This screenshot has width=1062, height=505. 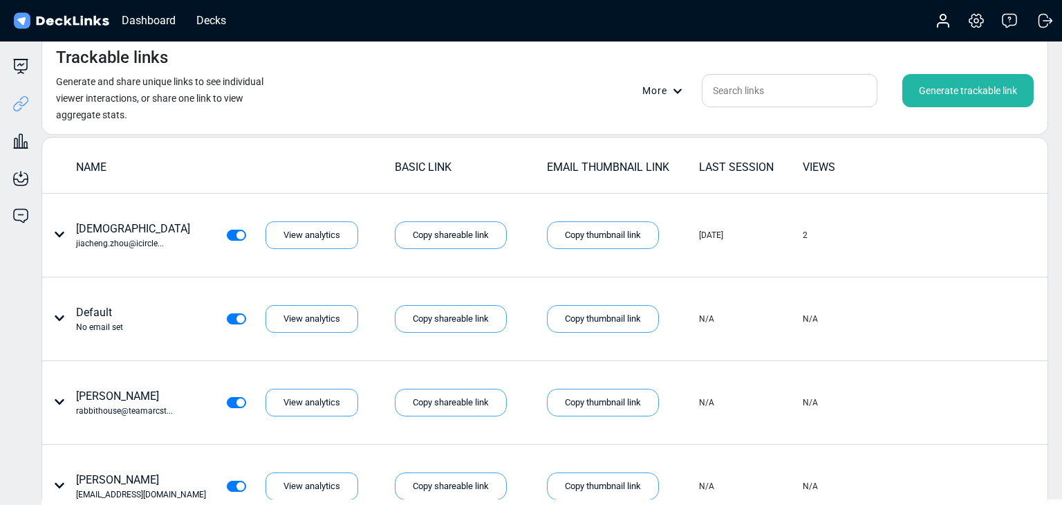 What do you see at coordinates (61, 21) in the screenshot?
I see `img: DeckLinks` at bounding box center [61, 21].